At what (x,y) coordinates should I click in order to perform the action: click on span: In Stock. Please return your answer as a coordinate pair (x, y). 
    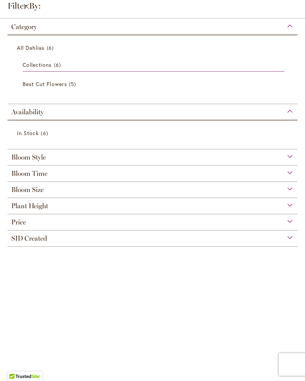
    Looking at the image, I should click on (28, 133).